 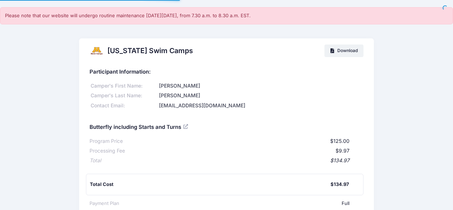 What do you see at coordinates (104, 203) in the screenshot?
I see `div: Payment Plan` at bounding box center [104, 203].